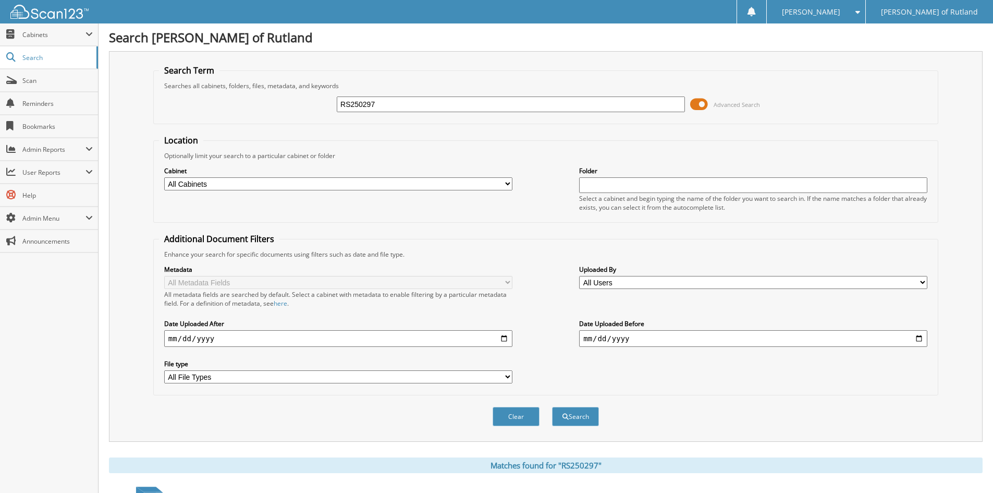 The height and width of the screenshot is (493, 993). Describe the element at coordinates (57, 80) in the screenshot. I see `span: Scan` at that location.